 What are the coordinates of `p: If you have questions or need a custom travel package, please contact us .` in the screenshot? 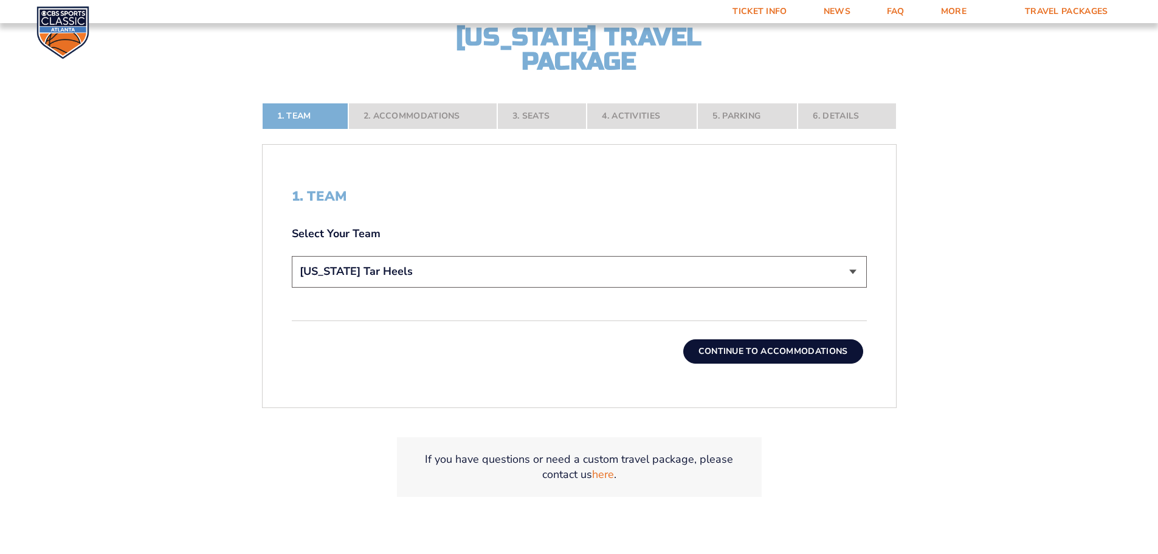 It's located at (579, 467).